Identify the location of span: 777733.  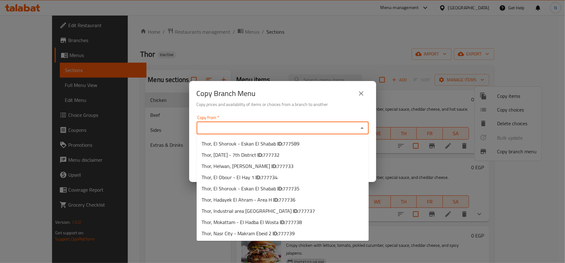
(285, 166).